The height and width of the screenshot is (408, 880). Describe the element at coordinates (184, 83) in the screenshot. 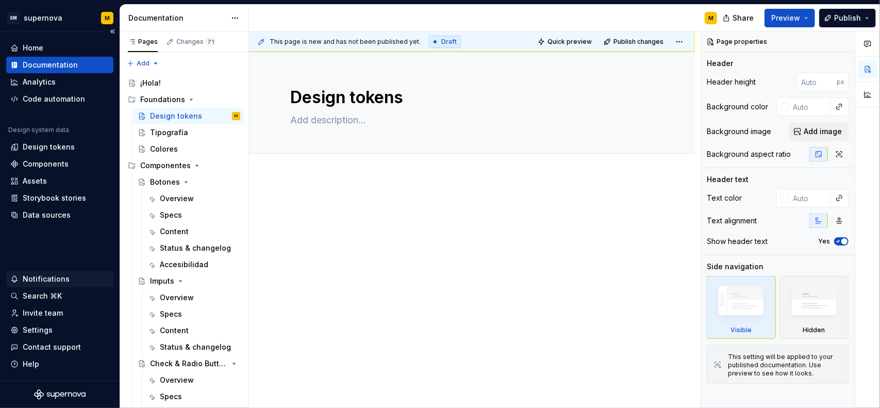

I see `a: ¡Hola!` at that location.